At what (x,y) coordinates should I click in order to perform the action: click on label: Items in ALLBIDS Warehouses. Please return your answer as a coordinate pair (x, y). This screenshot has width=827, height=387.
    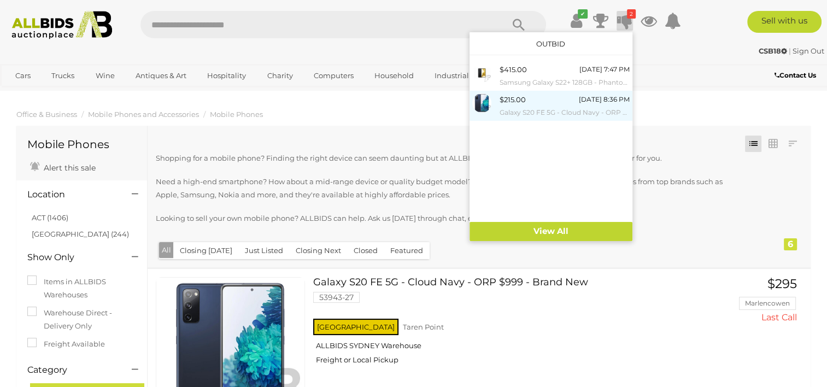
    Looking at the image, I should click on (81, 288).